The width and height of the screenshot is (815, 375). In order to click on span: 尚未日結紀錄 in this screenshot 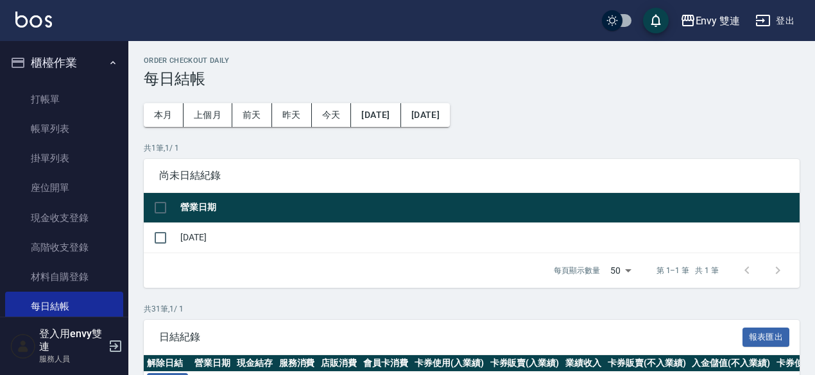, I will do `click(472, 176)`.